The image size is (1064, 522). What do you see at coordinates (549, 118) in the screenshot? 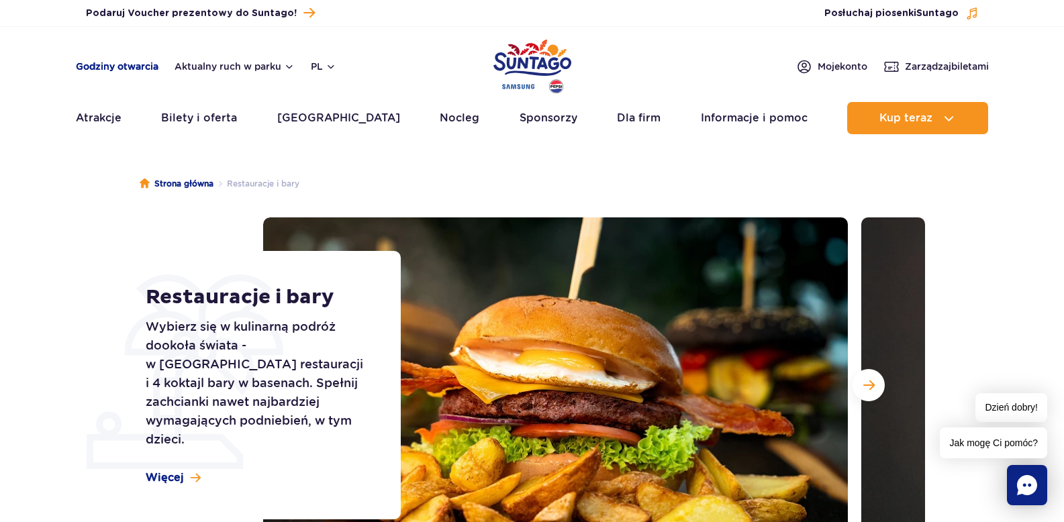
I see `a: Sponsorzy` at bounding box center [549, 118].